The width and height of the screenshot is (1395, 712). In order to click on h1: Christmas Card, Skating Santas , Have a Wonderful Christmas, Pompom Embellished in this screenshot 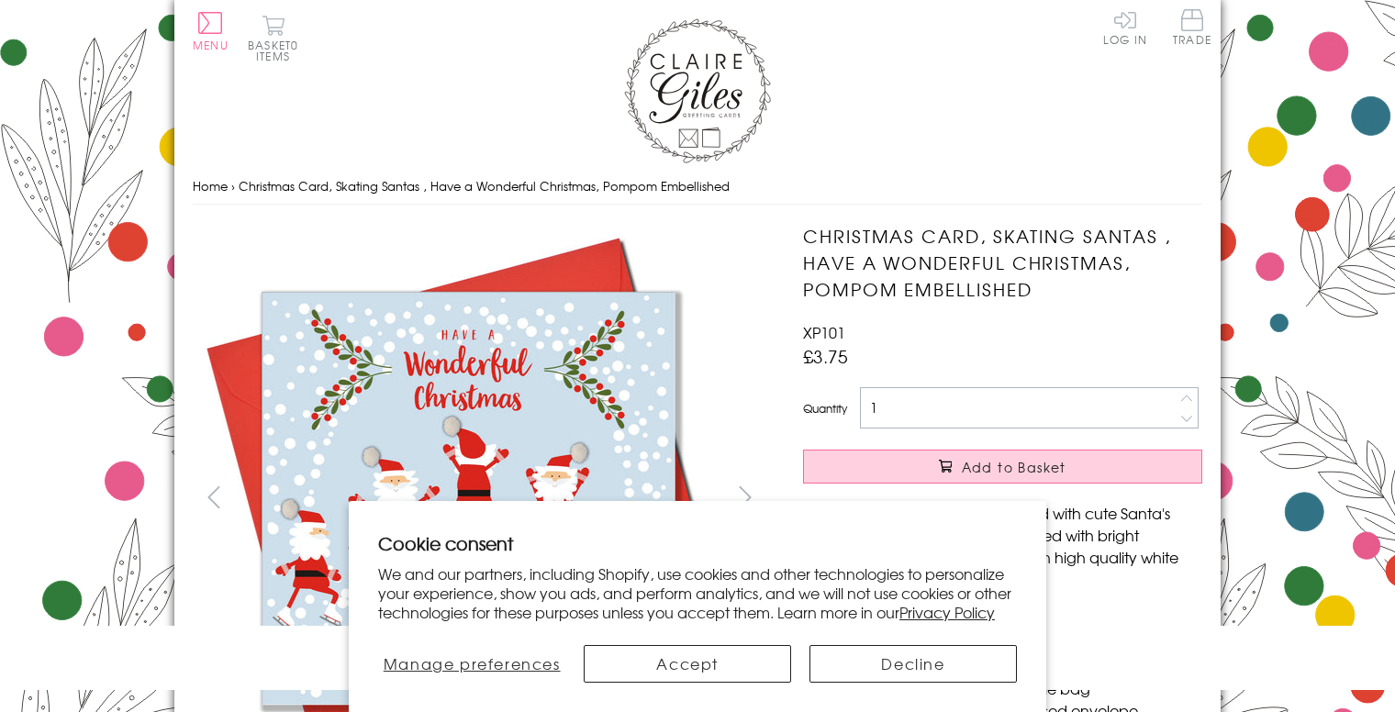, I will do `click(1002, 262)`.